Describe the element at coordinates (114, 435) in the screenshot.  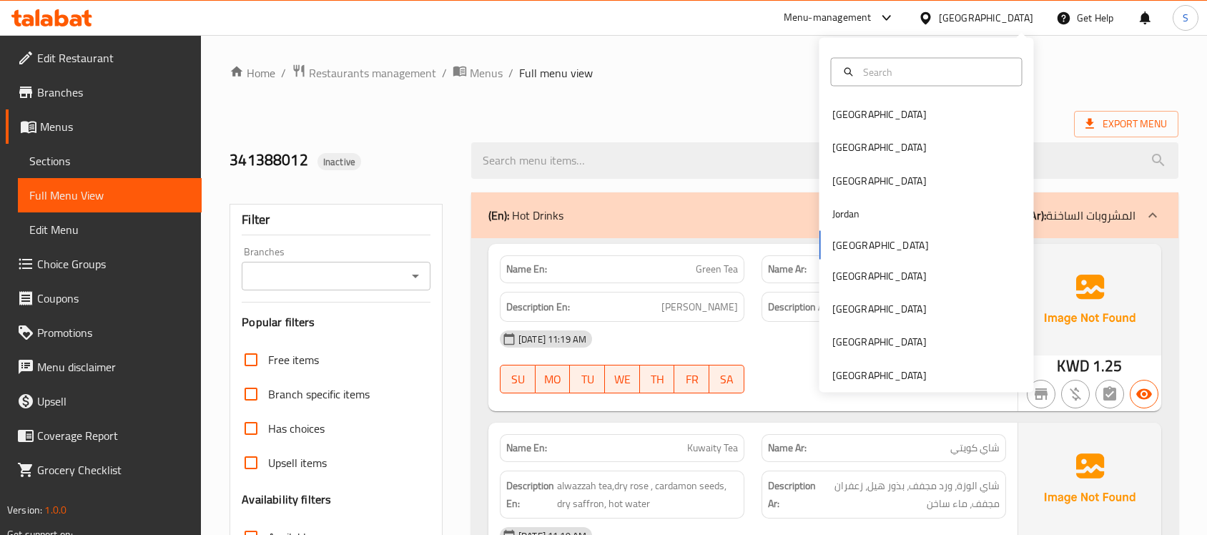
I see `span: Coverage Report` at that location.